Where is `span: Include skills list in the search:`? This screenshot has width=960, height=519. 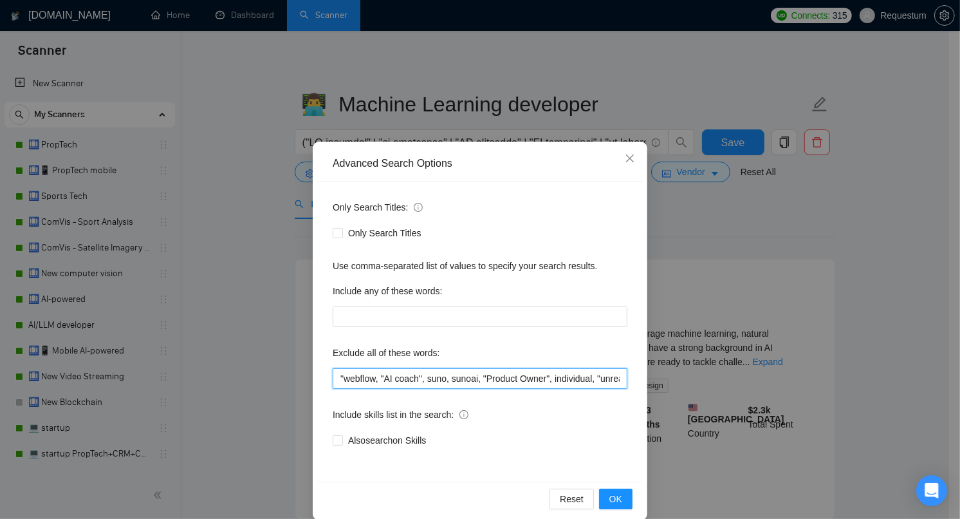
span: Include skills list in the search: is located at coordinates (400, 415).